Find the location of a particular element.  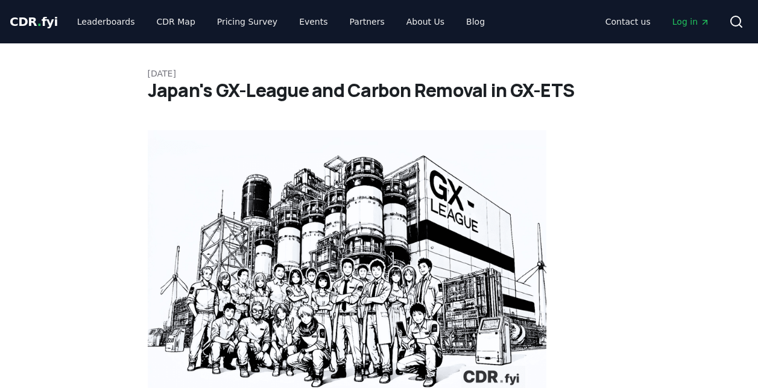

a: Blog is located at coordinates (475, 22).